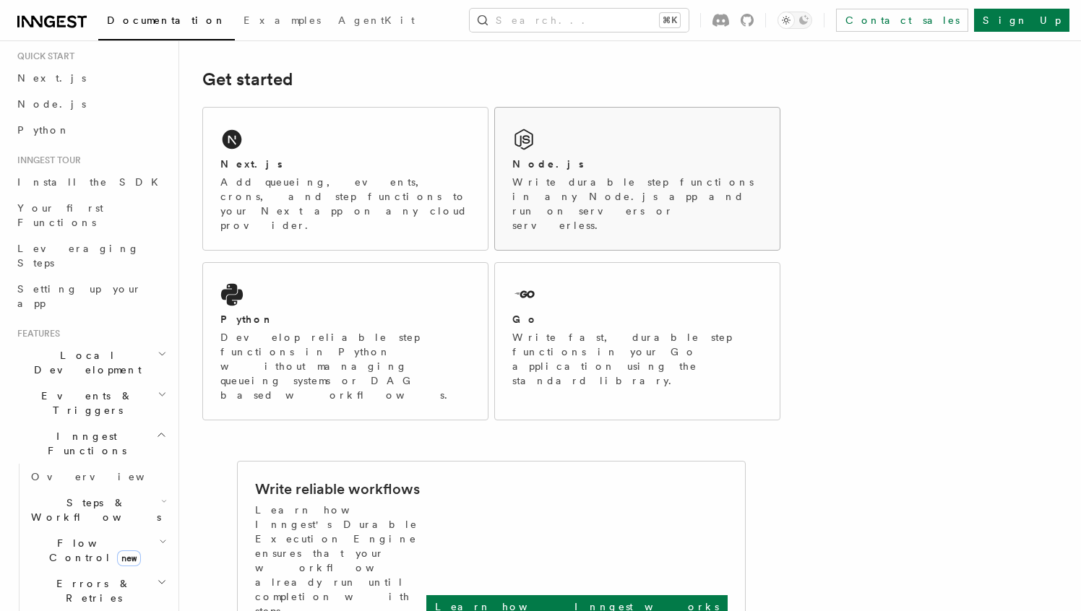  I want to click on a: Examples, so click(282, 22).